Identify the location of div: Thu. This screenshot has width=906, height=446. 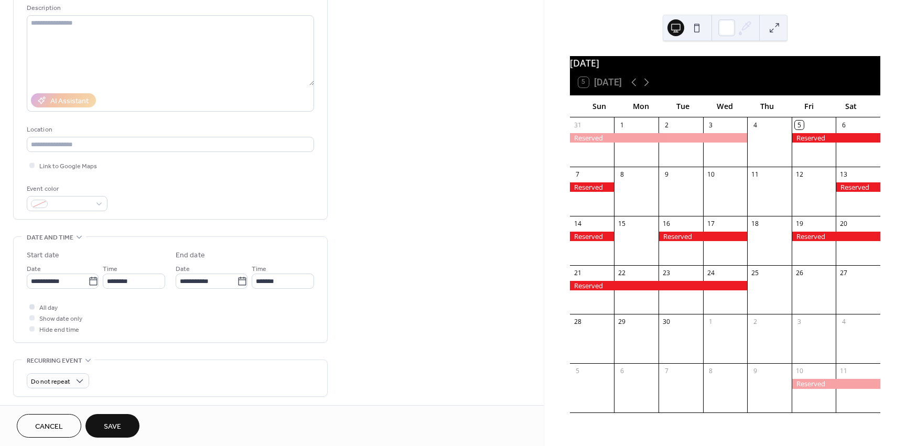
(767, 106).